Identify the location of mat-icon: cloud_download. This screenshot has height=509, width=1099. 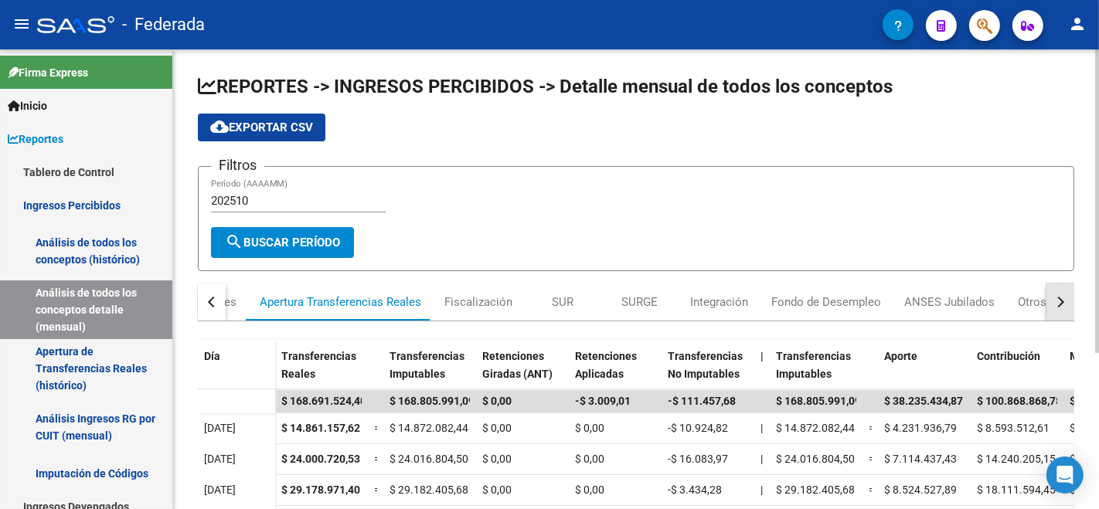
(220, 127).